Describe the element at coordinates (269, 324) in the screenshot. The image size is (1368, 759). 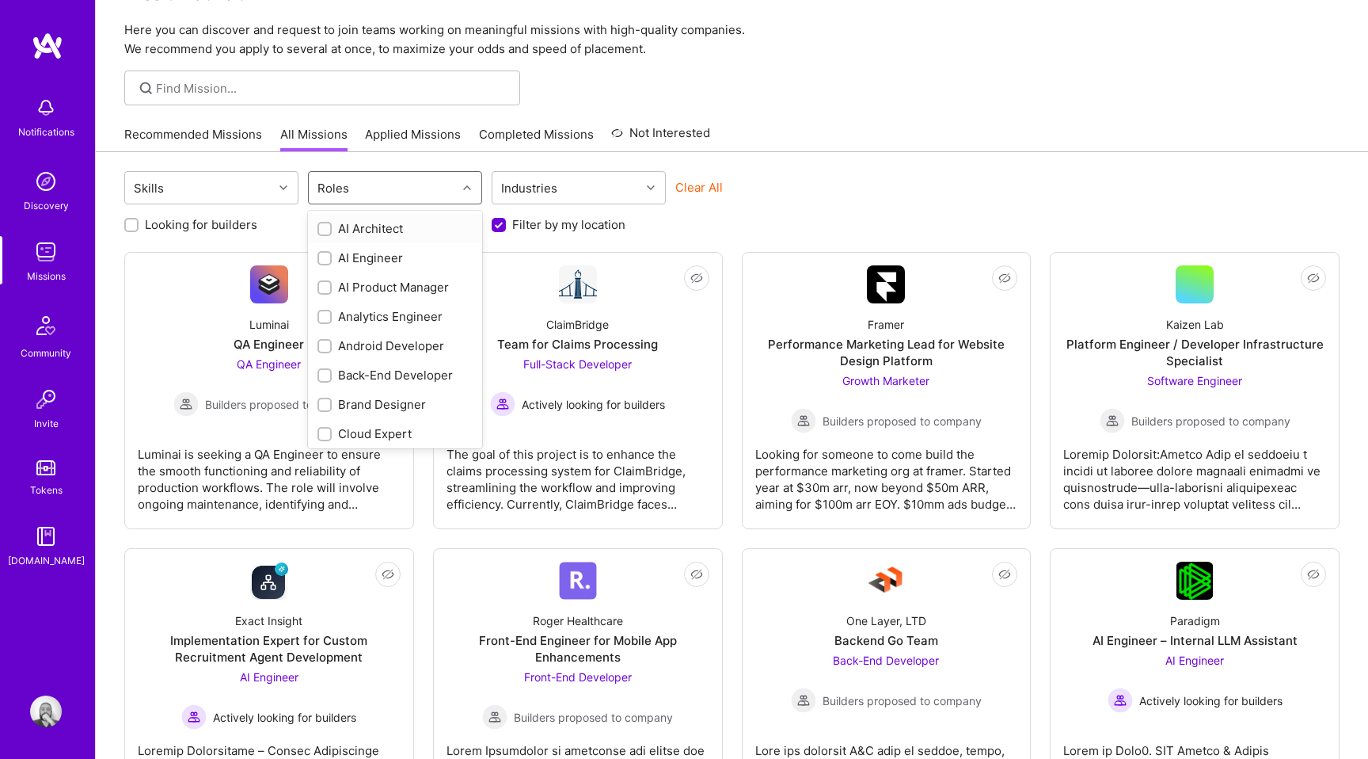
I see `div: Luminai` at that location.